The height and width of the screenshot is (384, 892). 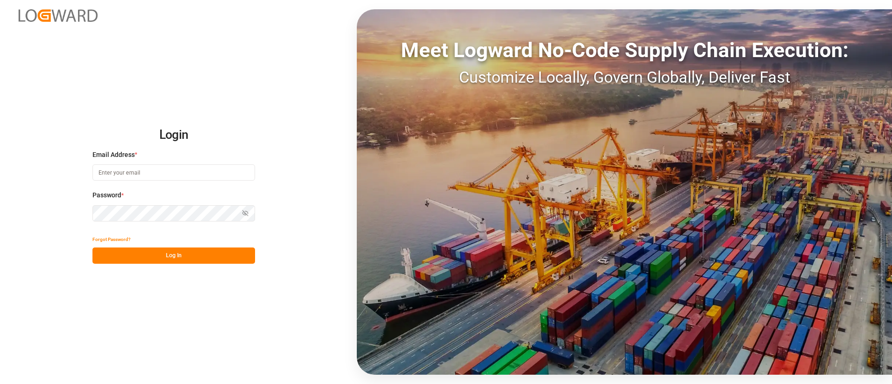 I want to click on h2: Login, so click(x=174, y=135).